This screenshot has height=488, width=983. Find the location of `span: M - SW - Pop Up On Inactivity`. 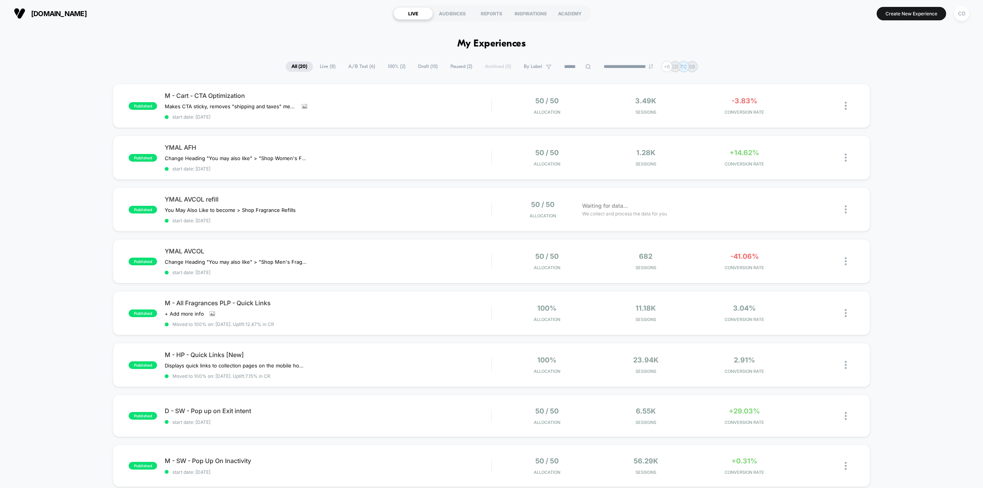

span: M - SW - Pop Up On Inactivity is located at coordinates (328, 461).